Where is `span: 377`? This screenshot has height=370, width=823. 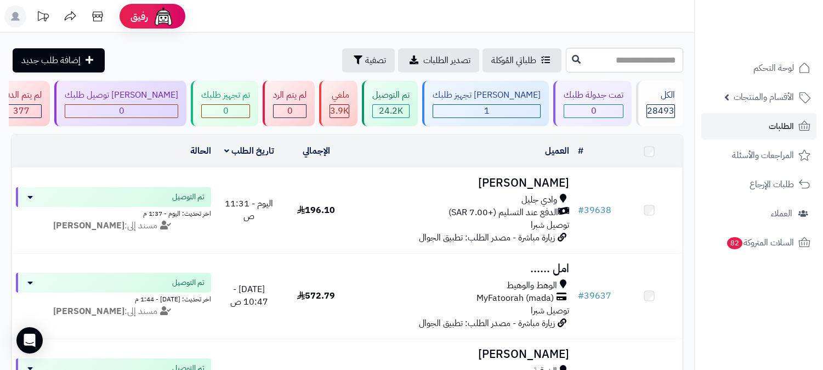 span: 377 is located at coordinates (21, 111).